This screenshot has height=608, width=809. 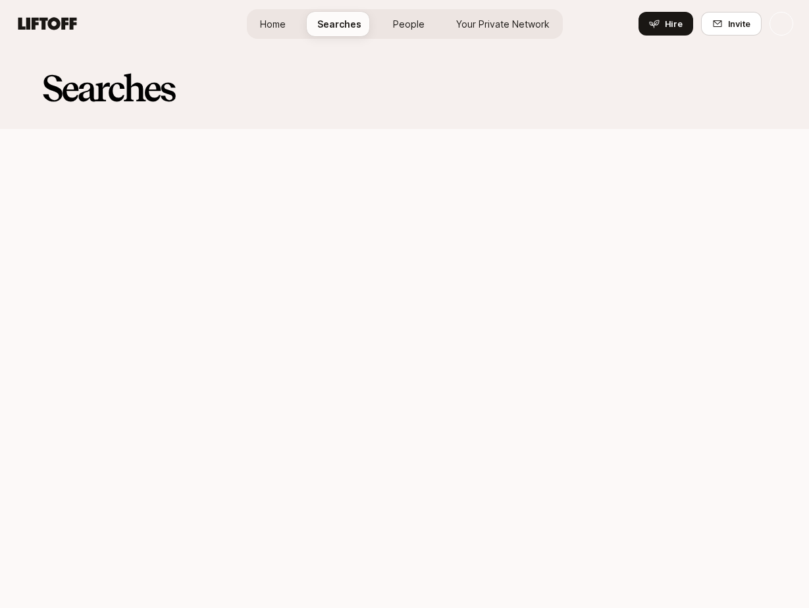 What do you see at coordinates (503, 24) in the screenshot?
I see `a: Your Private Network` at bounding box center [503, 24].